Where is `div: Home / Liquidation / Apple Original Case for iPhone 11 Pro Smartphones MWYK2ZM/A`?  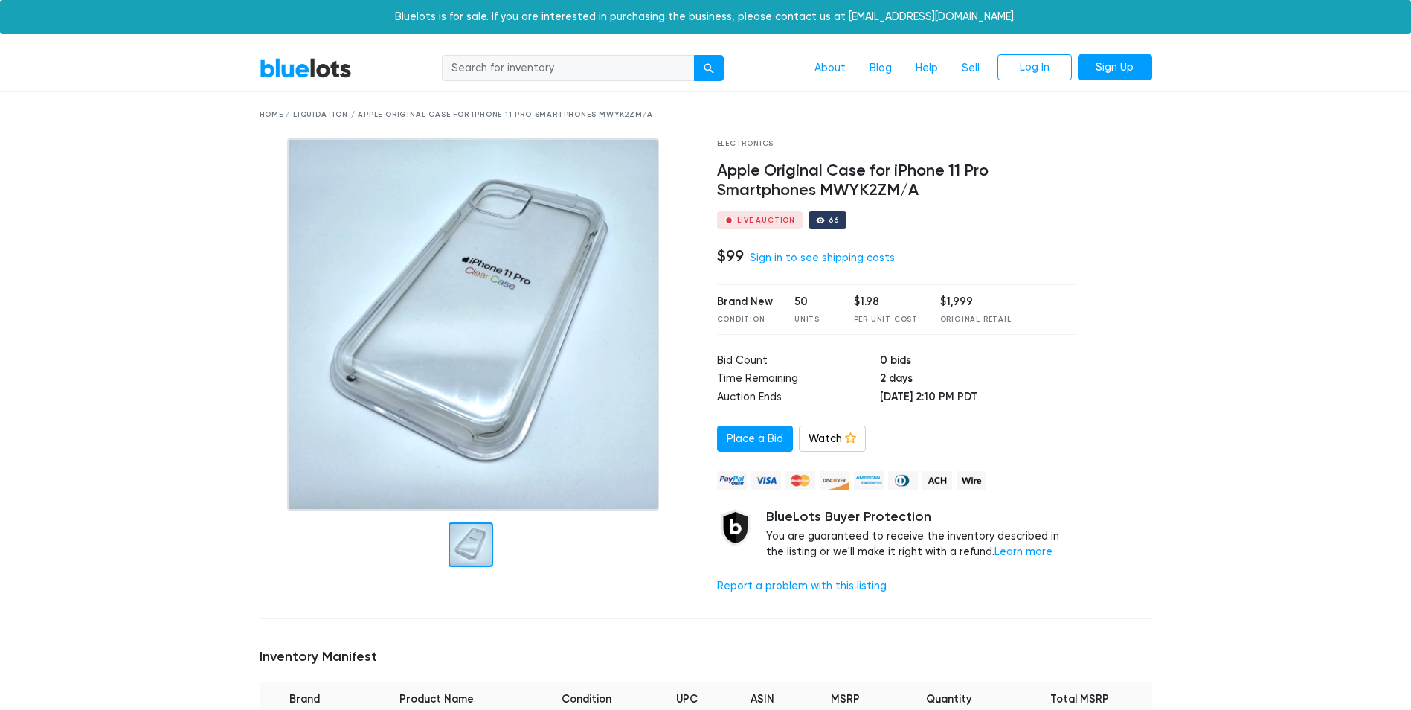
div: Home / Liquidation / Apple Original Case for iPhone 11 Pro Smartphones MWYK2ZM/A is located at coordinates (706, 115).